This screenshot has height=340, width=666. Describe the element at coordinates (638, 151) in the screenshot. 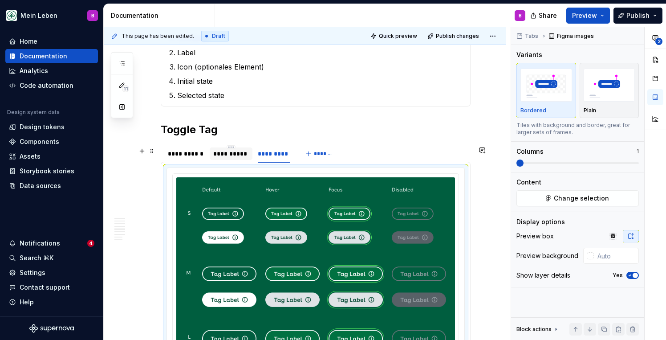

I see `p: 1` at that location.